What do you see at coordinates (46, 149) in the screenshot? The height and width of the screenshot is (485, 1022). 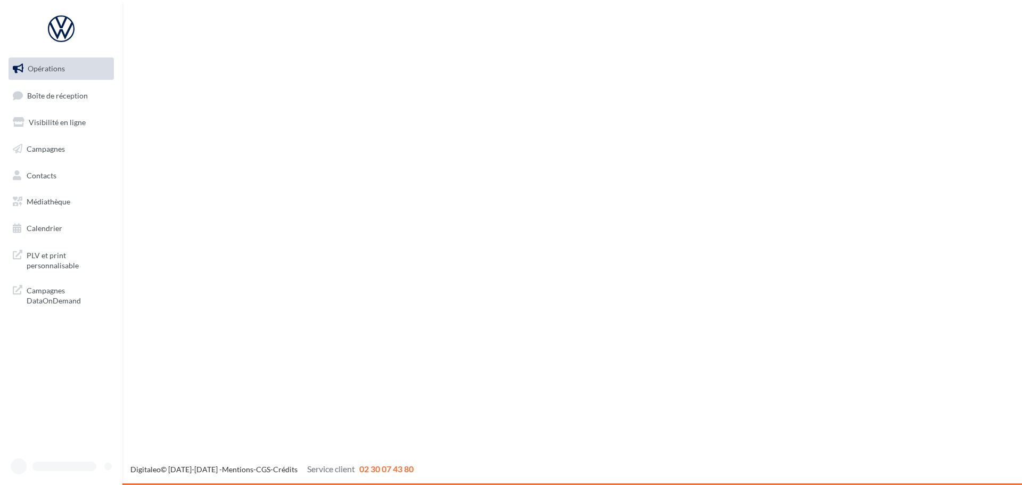 I see `span: Campagnes` at bounding box center [46, 149].